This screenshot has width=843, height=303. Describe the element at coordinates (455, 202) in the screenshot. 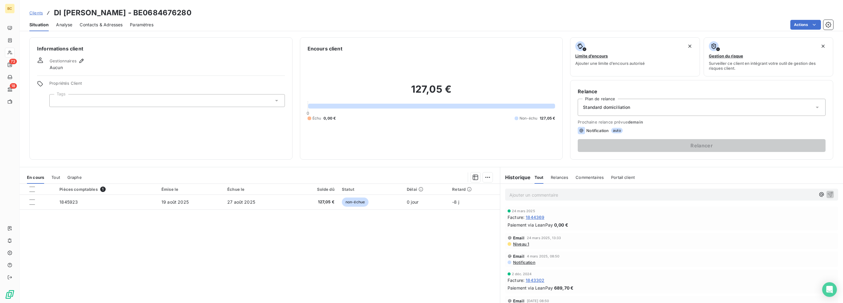

I see `span: -8 j` at that location.